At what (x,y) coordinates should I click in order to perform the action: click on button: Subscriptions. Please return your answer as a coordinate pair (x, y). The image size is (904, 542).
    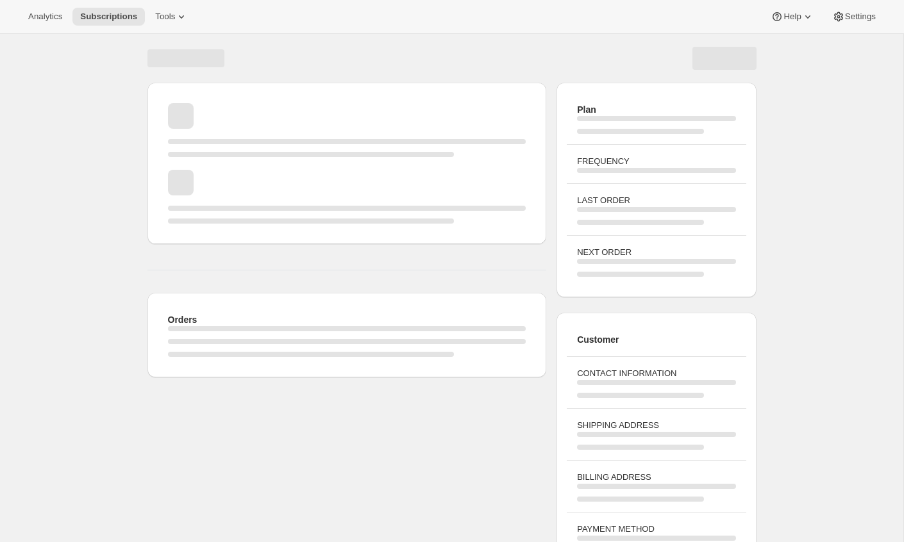
    Looking at the image, I should click on (108, 17).